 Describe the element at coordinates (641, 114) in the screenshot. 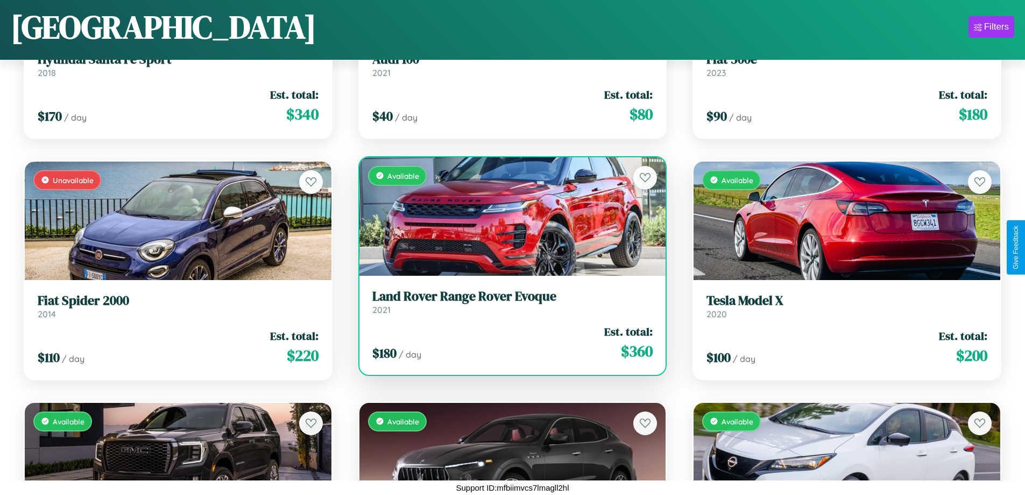

I see `span: $ 80` at that location.